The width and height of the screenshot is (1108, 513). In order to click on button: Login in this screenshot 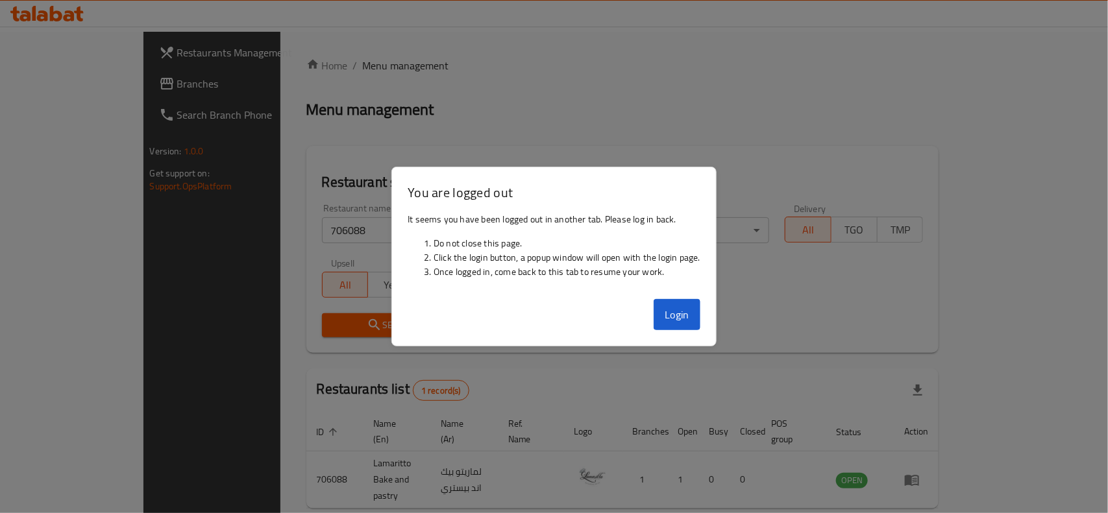, I will do `click(677, 315)`.